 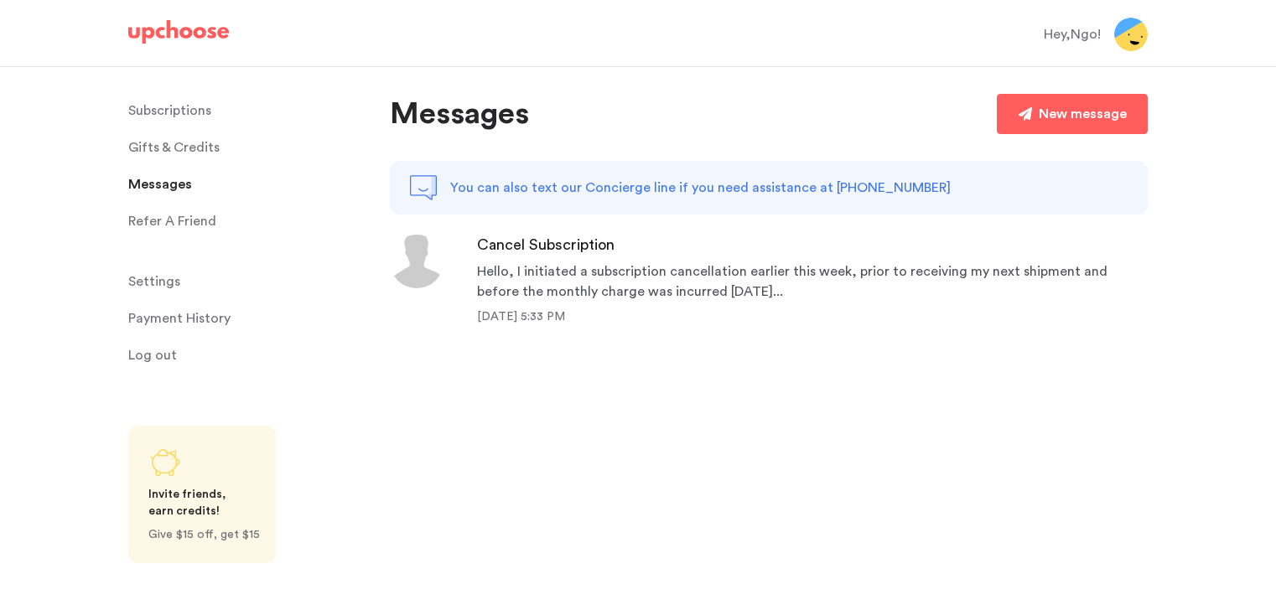 I want to click on img: note-chat.png, so click(x=424, y=188).